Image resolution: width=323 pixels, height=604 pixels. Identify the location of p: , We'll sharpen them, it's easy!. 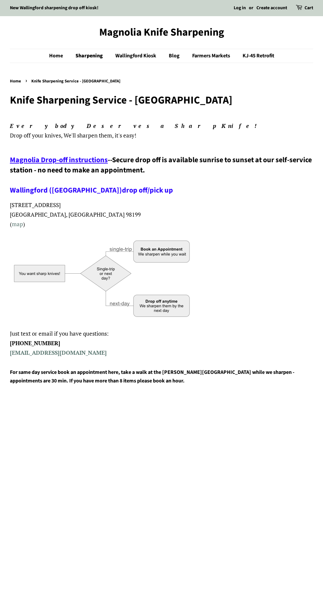
(162, 131).